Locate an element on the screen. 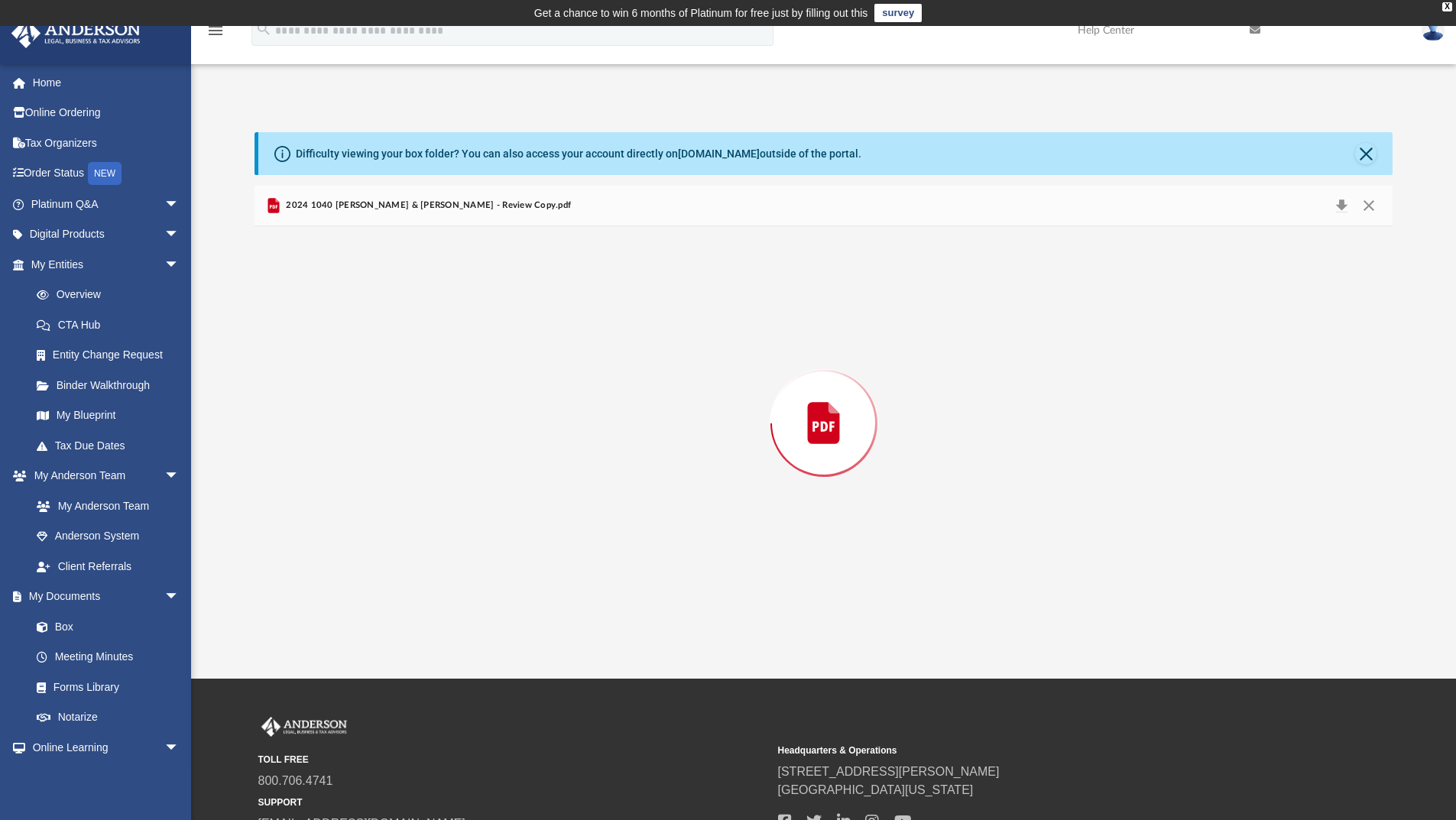 The image size is (1456, 820). a: My Documentsarrow_drop_down is located at coordinates (102, 597).